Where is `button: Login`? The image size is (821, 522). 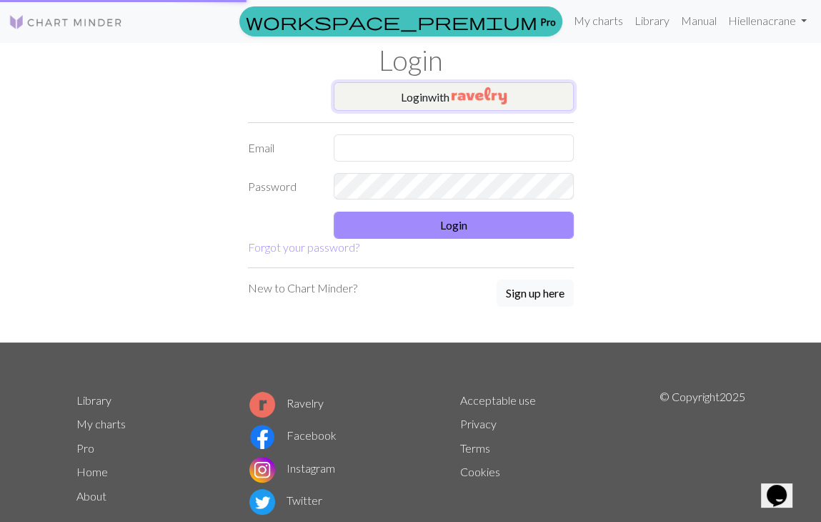
button: Login is located at coordinates (454, 225).